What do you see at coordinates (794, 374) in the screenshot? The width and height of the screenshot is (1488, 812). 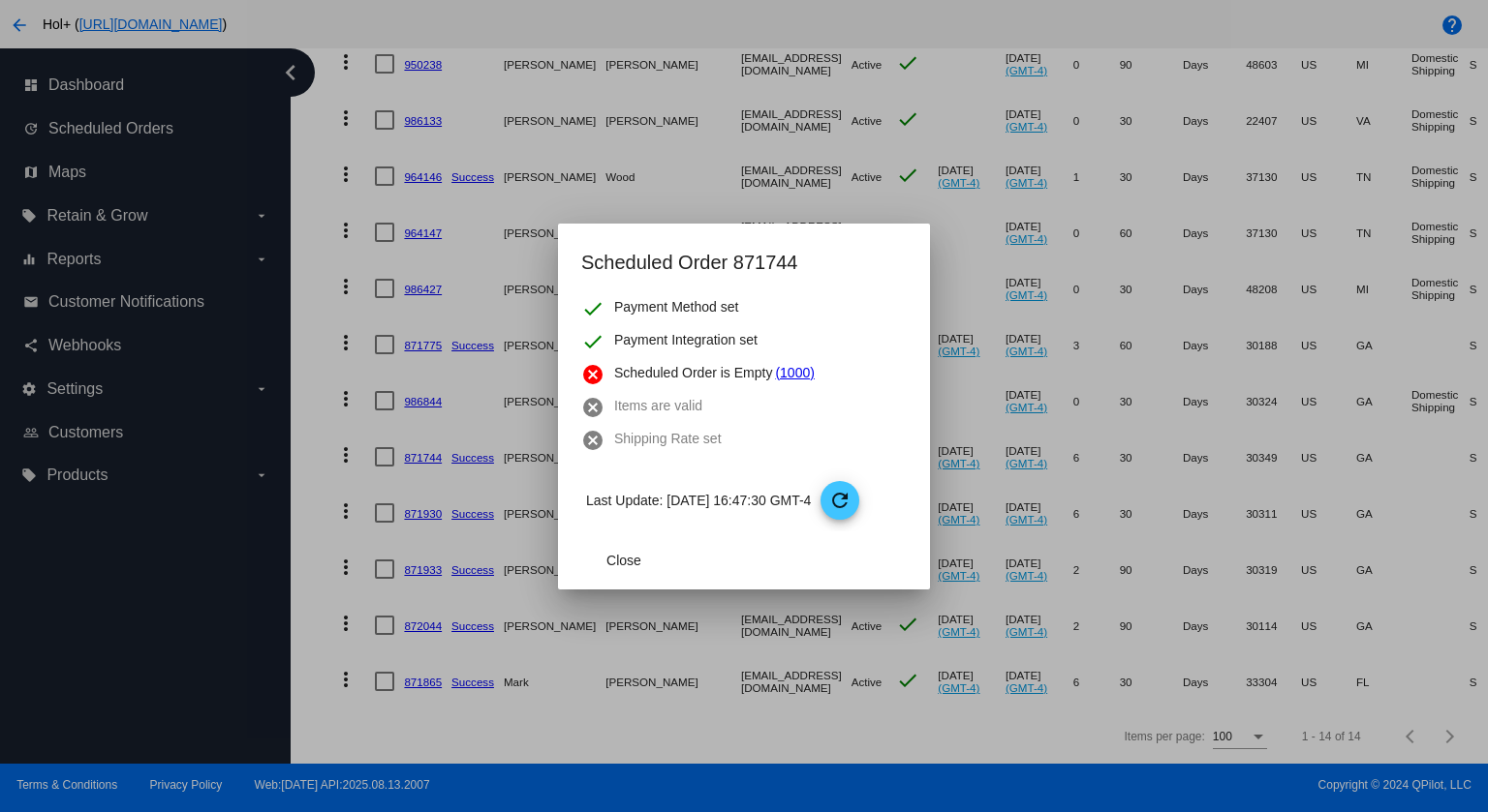 I see `a: (1000)` at bounding box center [794, 374].